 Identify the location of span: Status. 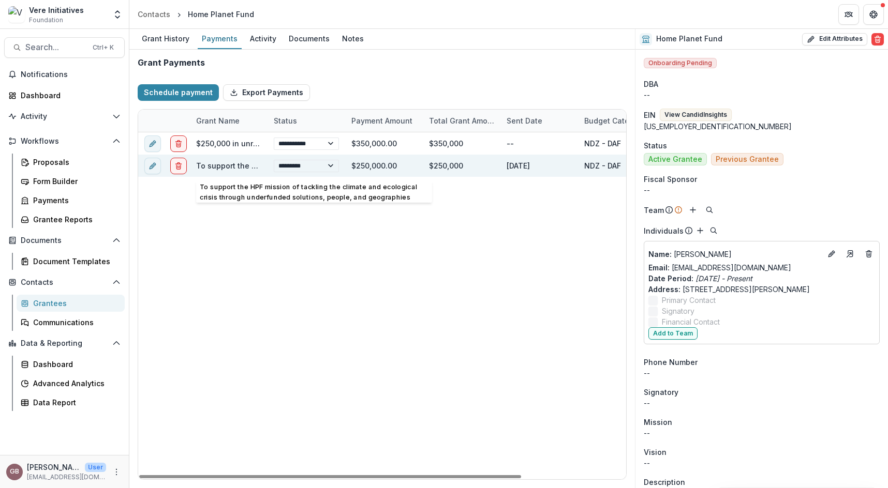
(655, 145).